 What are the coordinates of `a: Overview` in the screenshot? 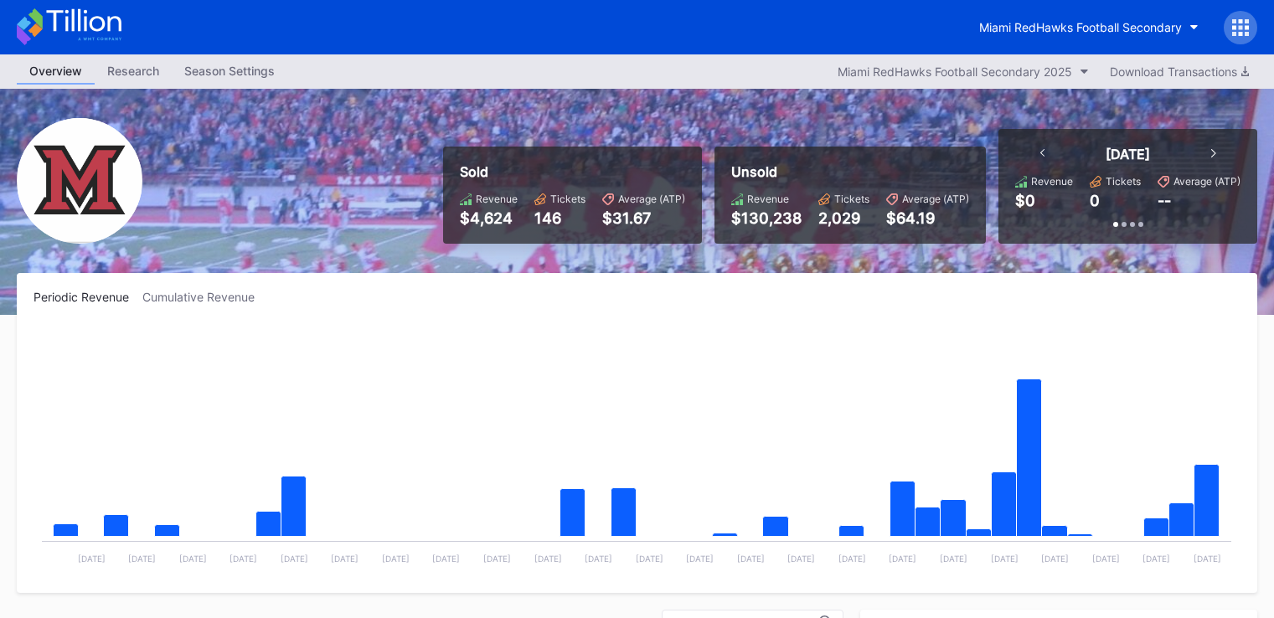 It's located at (55, 71).